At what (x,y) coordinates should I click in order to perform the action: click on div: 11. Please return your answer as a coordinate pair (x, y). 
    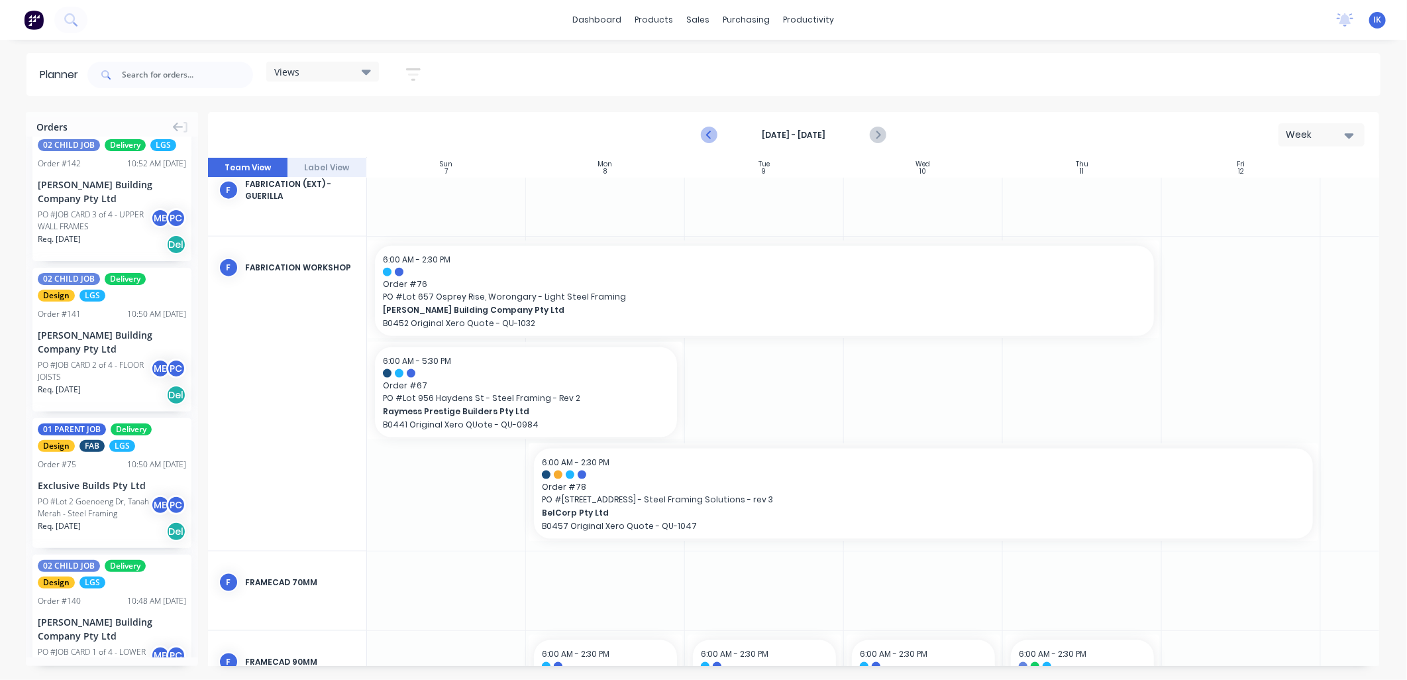
    Looking at the image, I should click on (1083, 172).